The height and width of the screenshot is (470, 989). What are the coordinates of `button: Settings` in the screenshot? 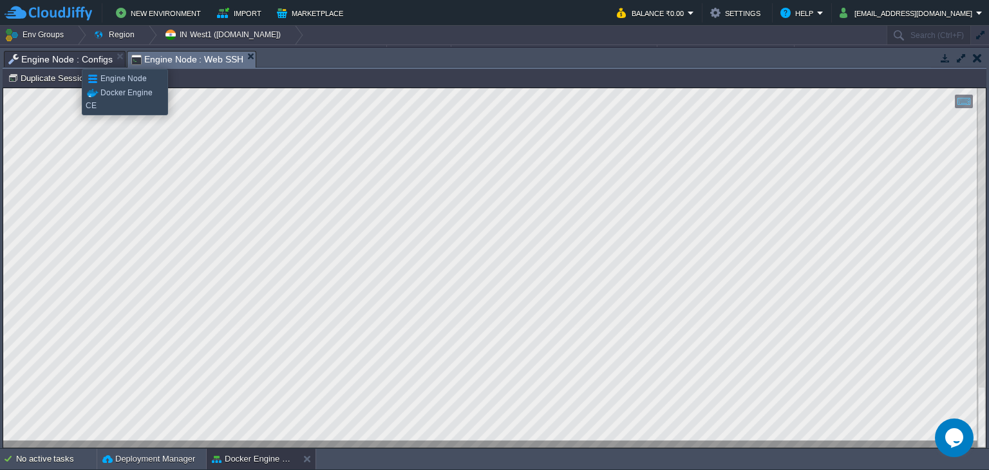 It's located at (737, 13).